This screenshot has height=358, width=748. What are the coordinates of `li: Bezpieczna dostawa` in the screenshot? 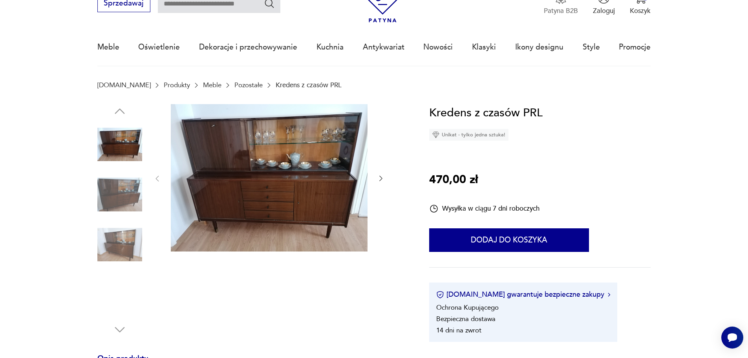 It's located at (466, 318).